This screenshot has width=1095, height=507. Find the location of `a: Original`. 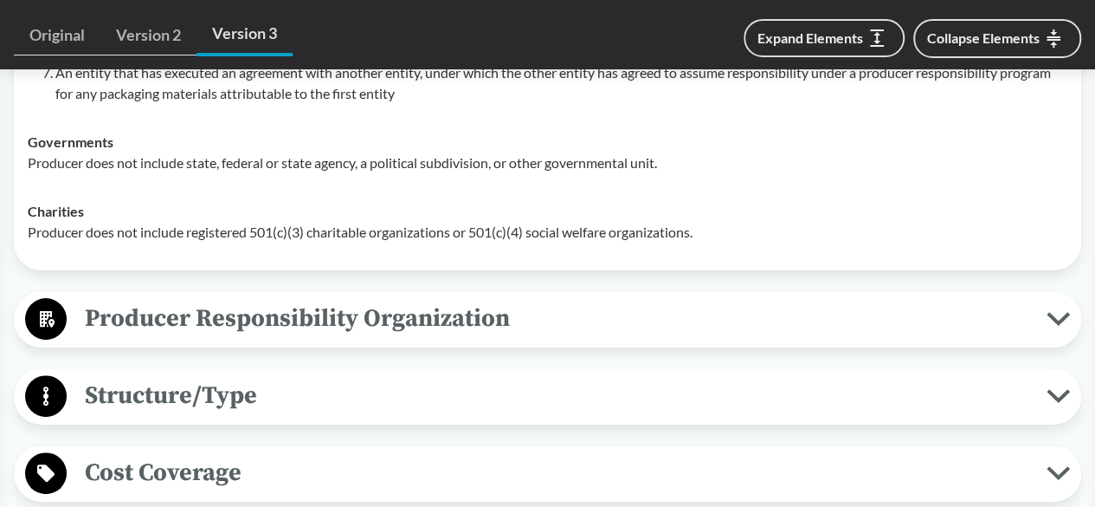

a: Original is located at coordinates (57, 36).